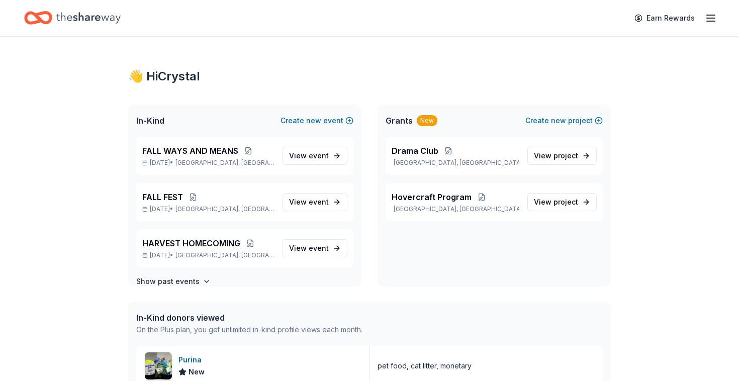 The width and height of the screenshot is (739, 381). Describe the element at coordinates (399, 121) in the screenshot. I see `span: Grants` at that location.